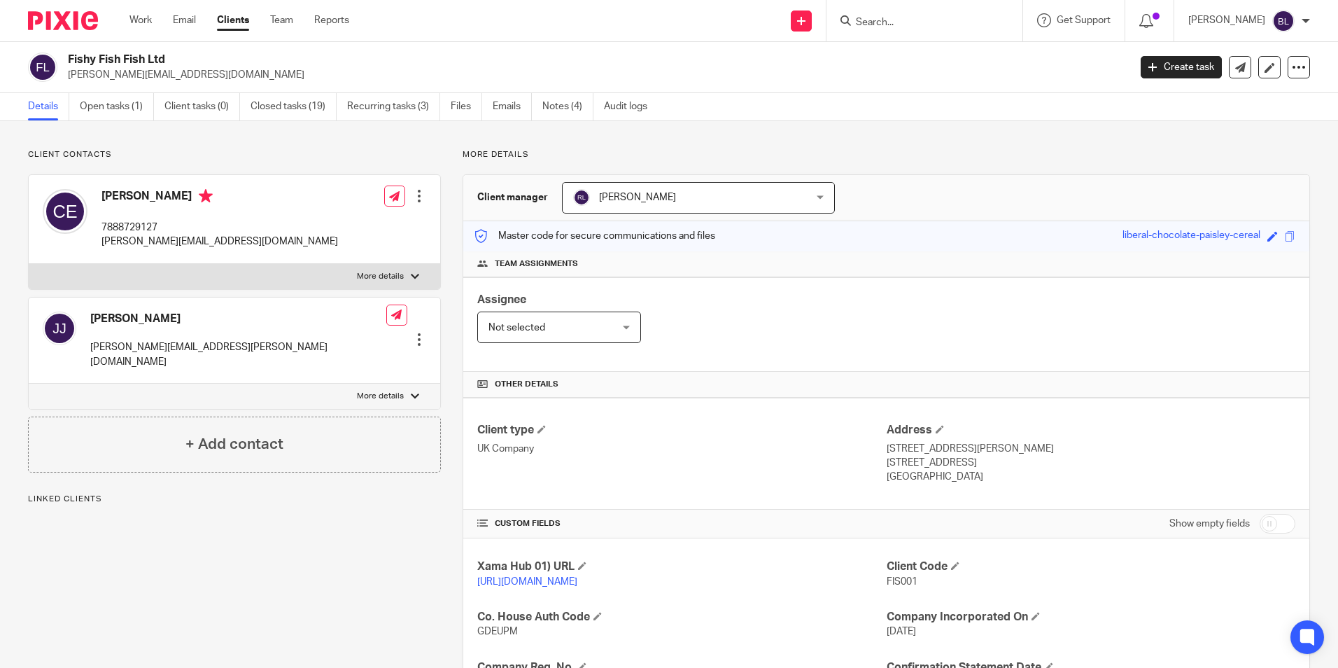 The height and width of the screenshot is (668, 1338). I want to click on p: Linked clients, so click(234, 499).